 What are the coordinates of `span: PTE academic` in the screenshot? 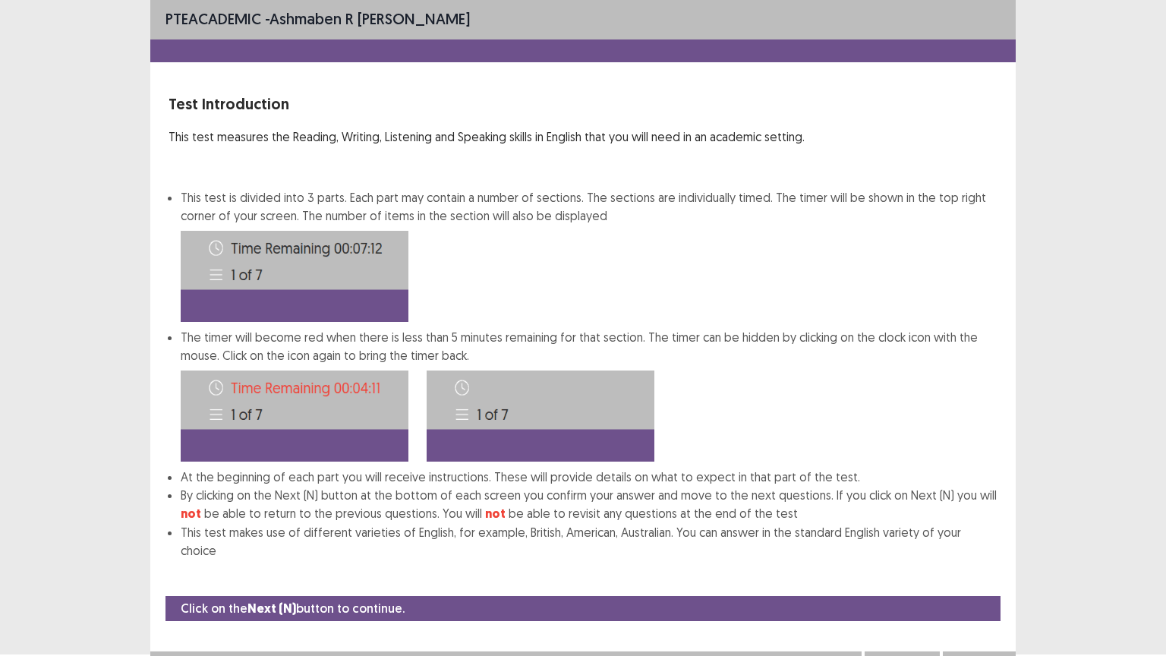 It's located at (213, 18).